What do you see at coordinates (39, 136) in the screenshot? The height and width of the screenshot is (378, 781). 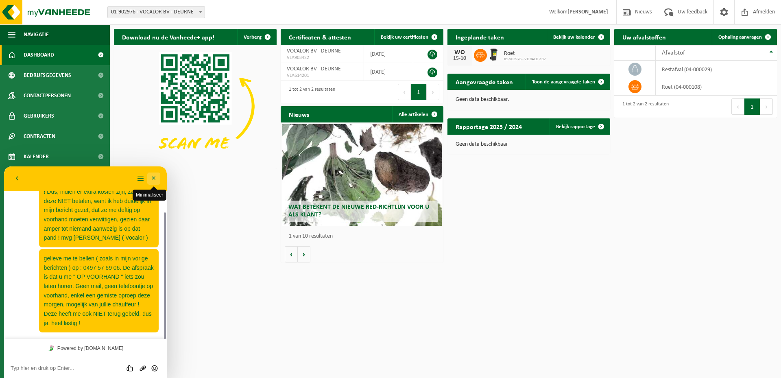 I see `span: Contracten` at bounding box center [39, 136].